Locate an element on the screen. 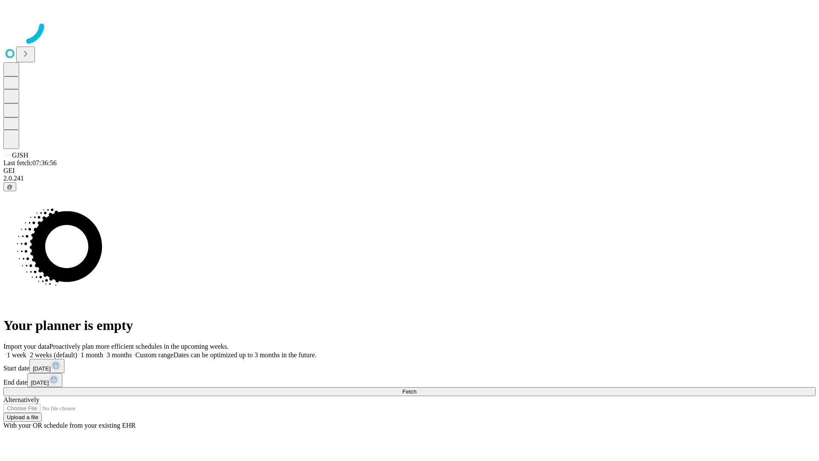  h1: Your planner is empty is located at coordinates (410, 325).